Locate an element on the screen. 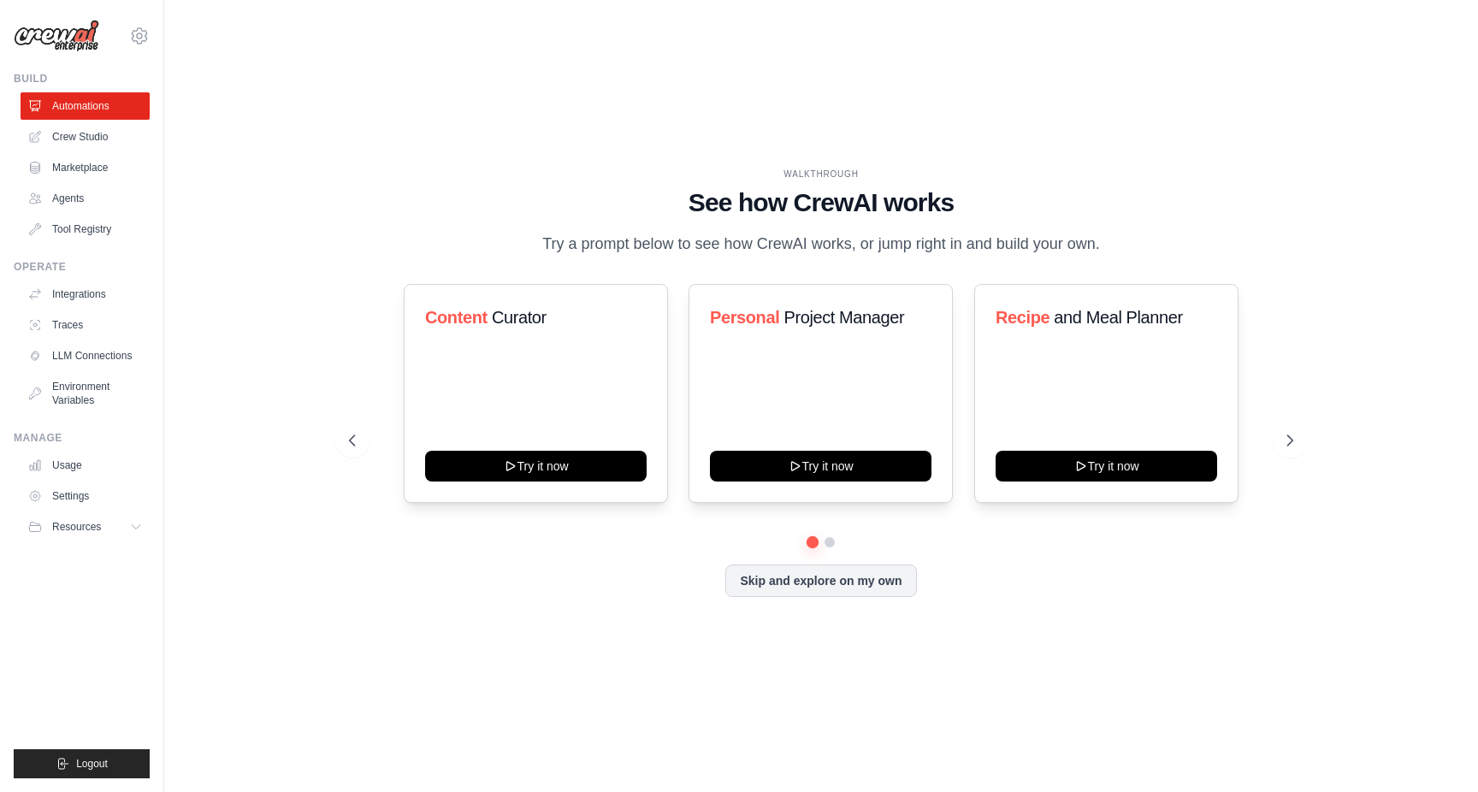  span: Curator is located at coordinates (519, 317).